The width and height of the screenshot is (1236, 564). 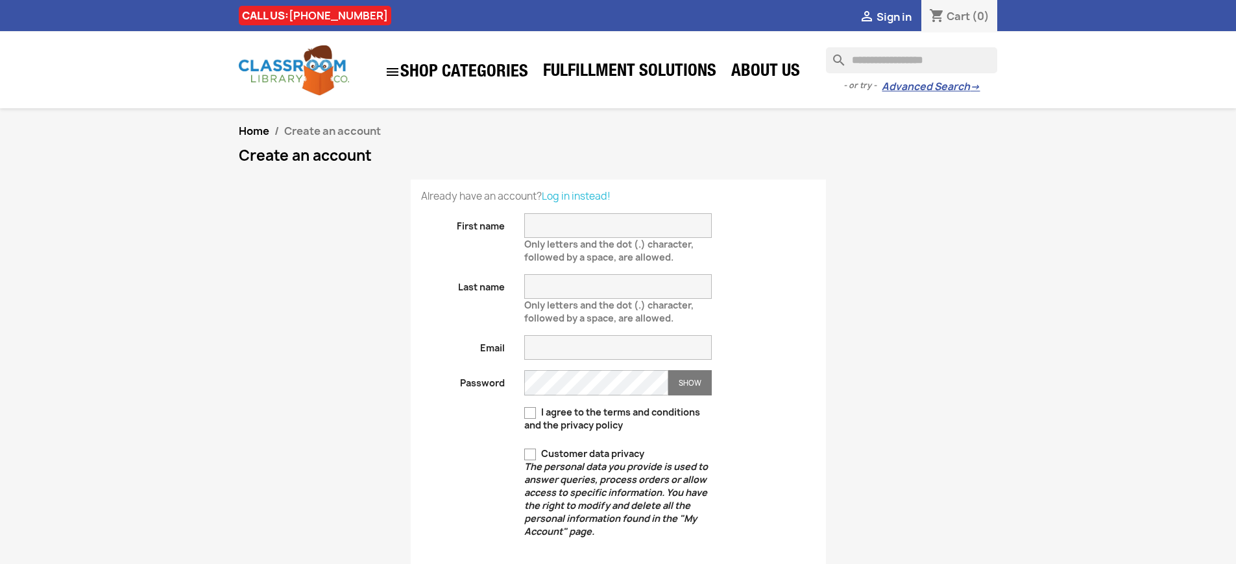 I want to click on a: SHOP CATEGORIES, so click(x=456, y=72).